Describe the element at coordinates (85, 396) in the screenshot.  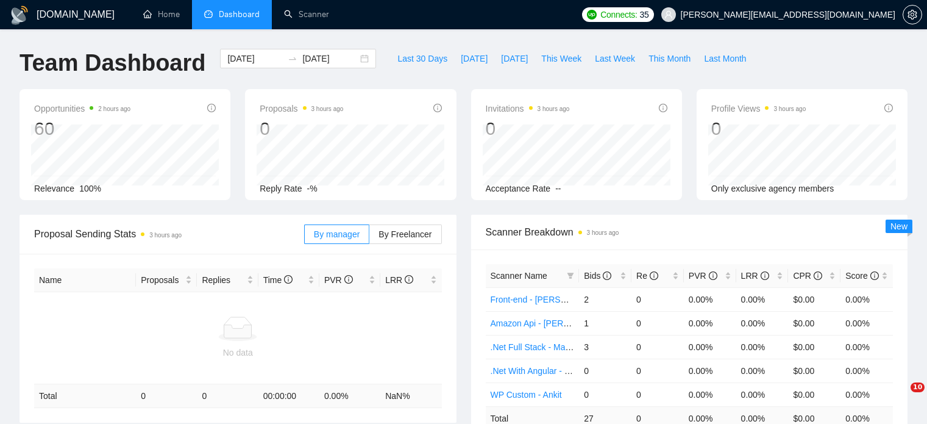
I see `td: Total` at that location.